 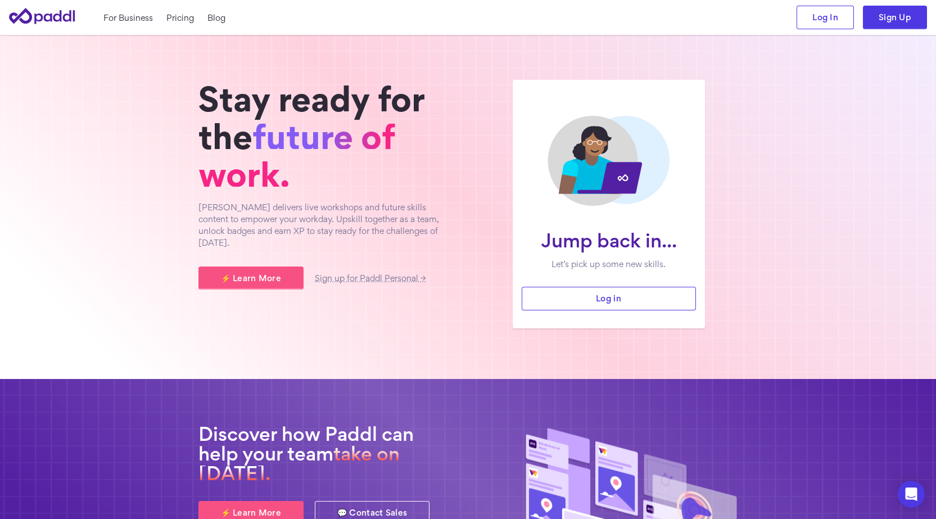 I want to click on span: future of work., so click(x=297, y=155).